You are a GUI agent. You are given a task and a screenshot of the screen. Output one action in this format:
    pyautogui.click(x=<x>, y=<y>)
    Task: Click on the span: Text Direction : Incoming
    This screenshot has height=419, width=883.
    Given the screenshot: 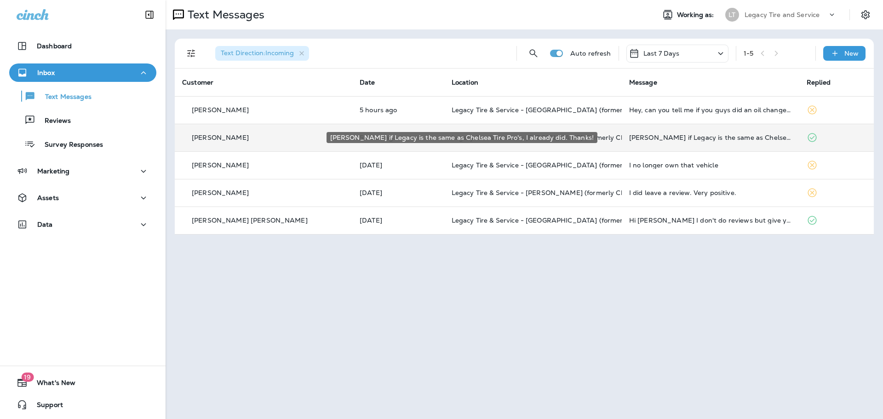 What is the action you would take?
    pyautogui.click(x=257, y=53)
    